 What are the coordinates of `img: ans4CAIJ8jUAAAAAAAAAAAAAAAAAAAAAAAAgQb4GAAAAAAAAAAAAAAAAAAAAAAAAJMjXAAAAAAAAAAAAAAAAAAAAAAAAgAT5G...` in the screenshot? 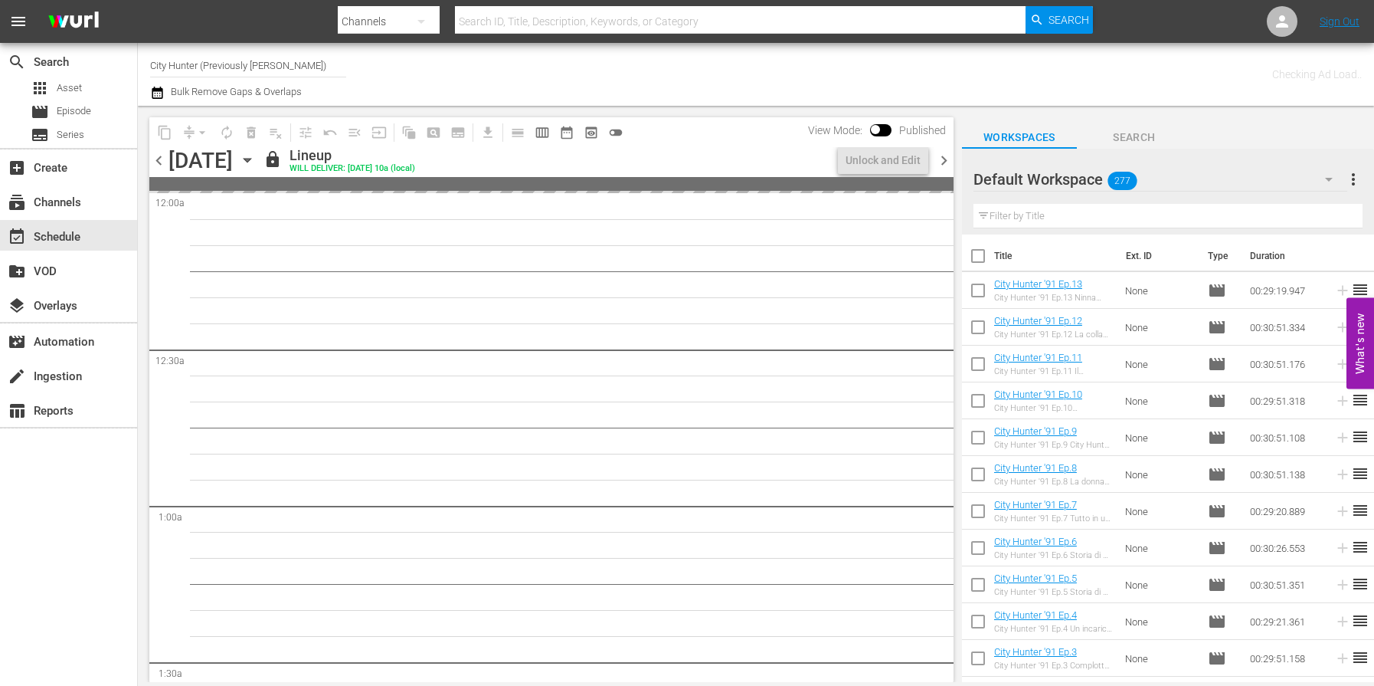 It's located at (74, 21).